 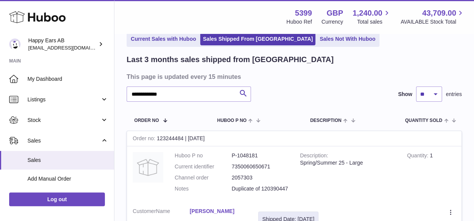 I want to click on dd: P-1048181, so click(x=260, y=156).